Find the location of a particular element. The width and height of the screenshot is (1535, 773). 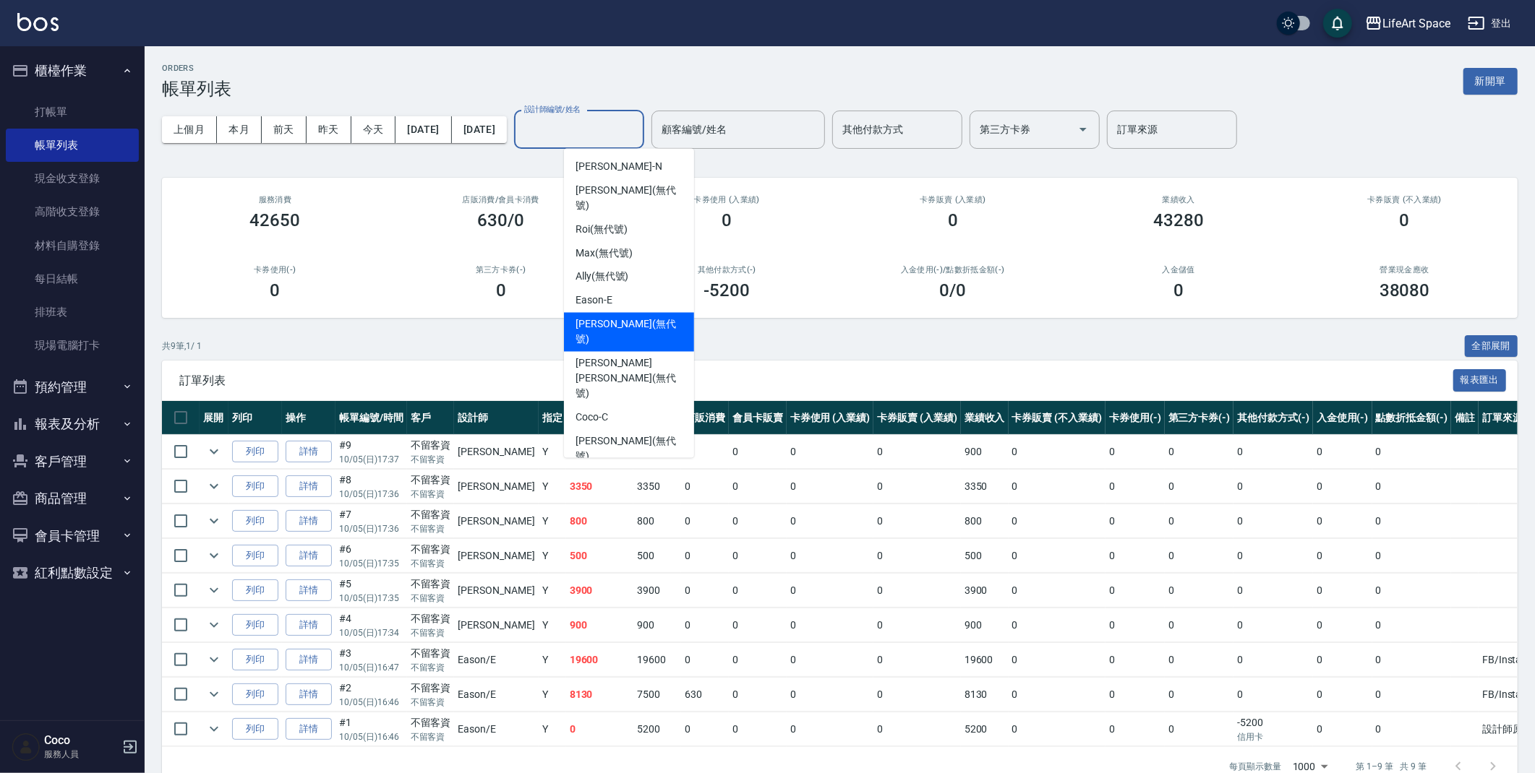

th: 列印 is located at coordinates (255, 418).